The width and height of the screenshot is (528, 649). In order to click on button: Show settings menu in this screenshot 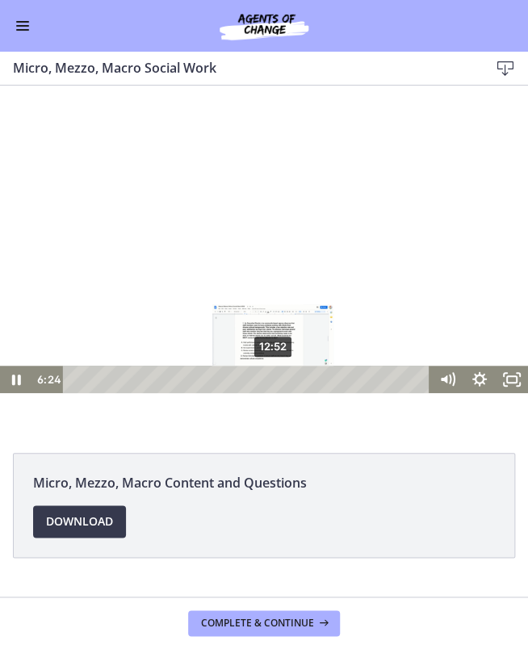, I will do `click(479, 294)`.